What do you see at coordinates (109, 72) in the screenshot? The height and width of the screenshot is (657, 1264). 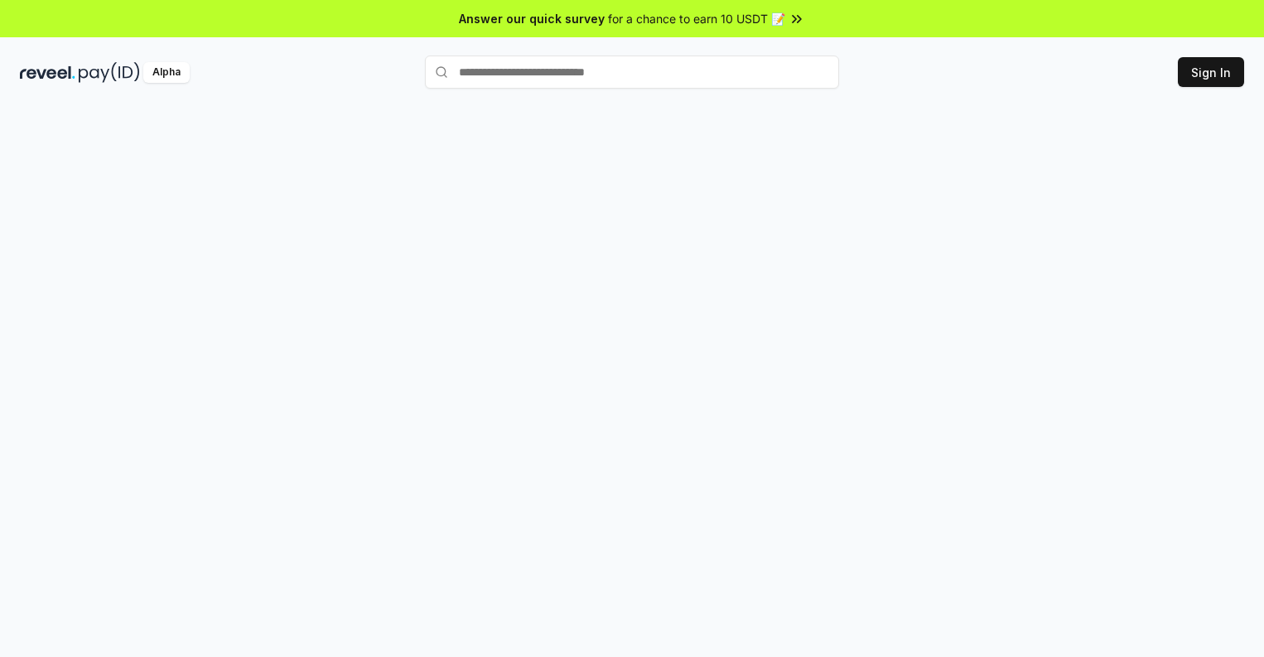 I see `img: pay_id` at bounding box center [109, 72].